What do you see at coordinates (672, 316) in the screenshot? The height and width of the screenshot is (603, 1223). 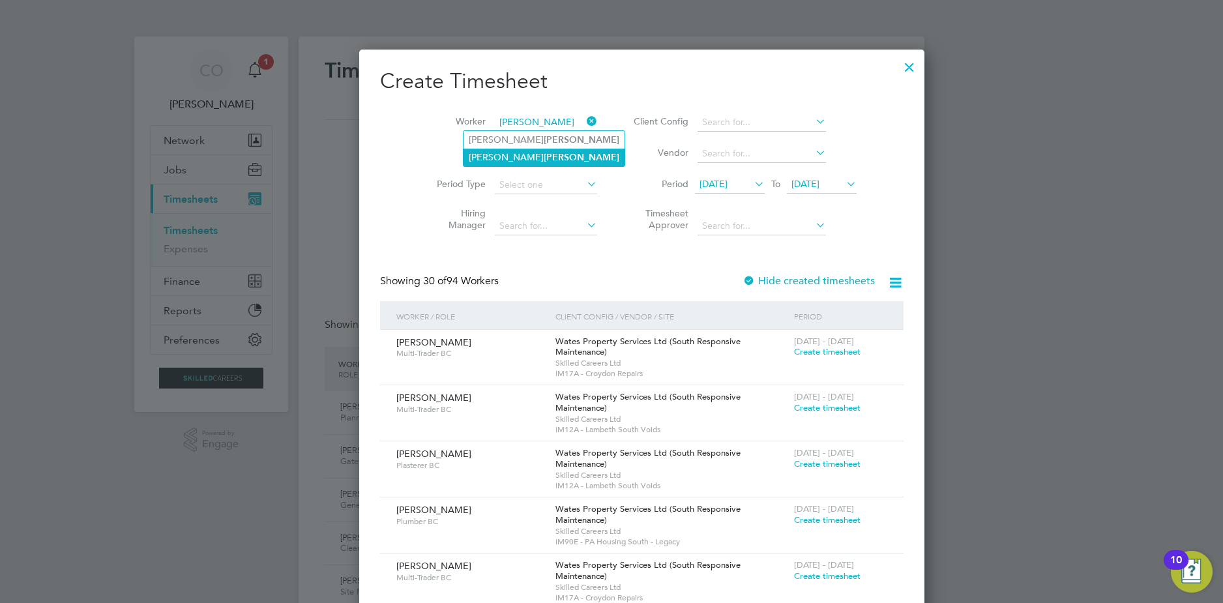 I see `div: Client Config / Vendor / Site` at bounding box center [672, 316].